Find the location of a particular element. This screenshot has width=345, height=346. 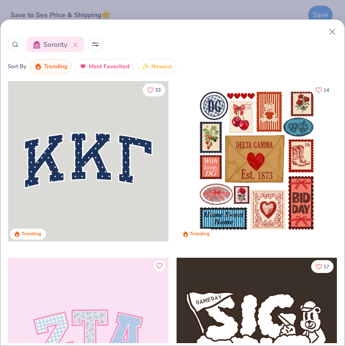

span: Most Favorited is located at coordinates (109, 66).